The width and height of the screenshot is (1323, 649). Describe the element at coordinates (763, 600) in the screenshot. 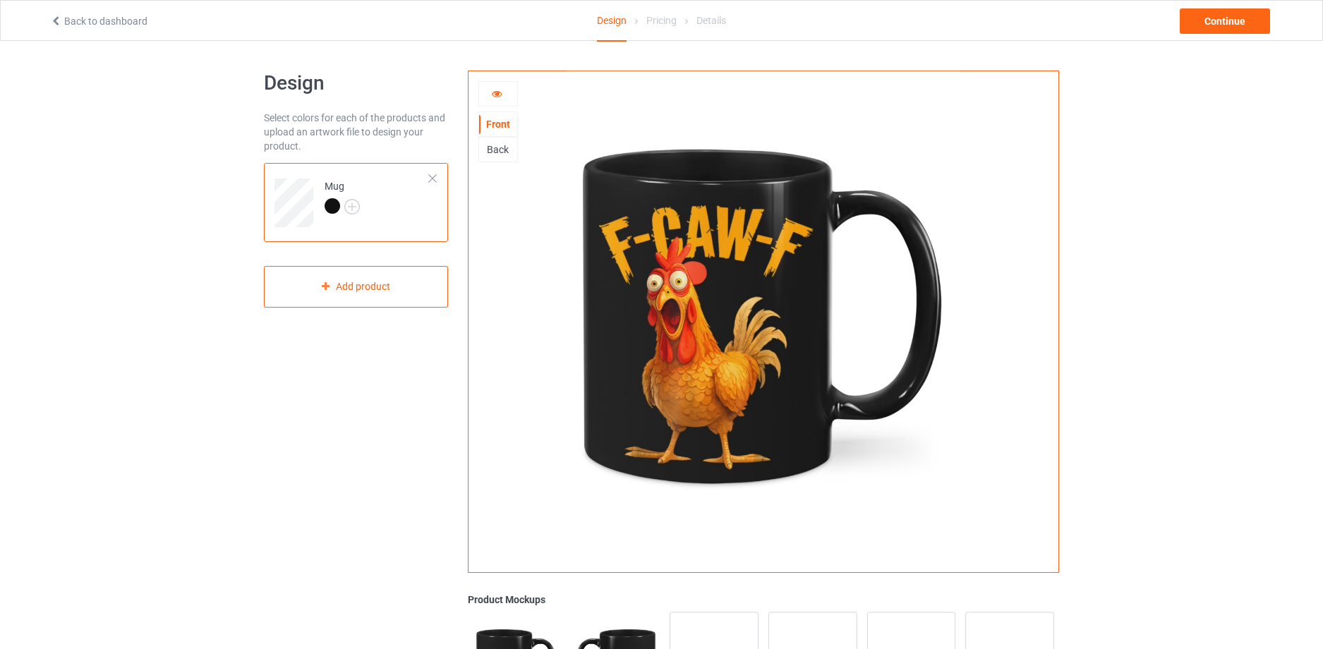

I see `div: Product Mockups` at that location.